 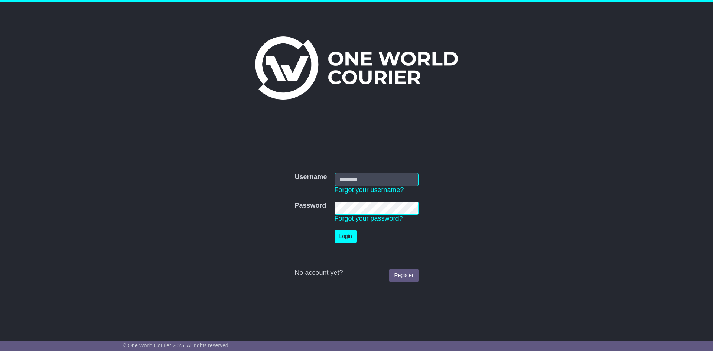 I want to click on a: Forgot your username?, so click(x=369, y=190).